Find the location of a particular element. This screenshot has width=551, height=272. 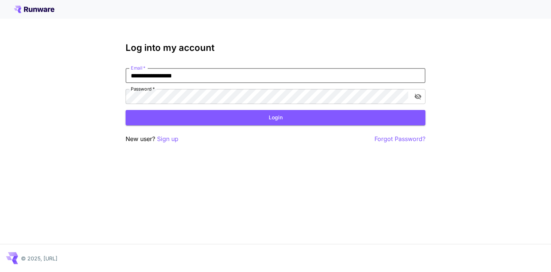

button: Login is located at coordinates (275, 118).